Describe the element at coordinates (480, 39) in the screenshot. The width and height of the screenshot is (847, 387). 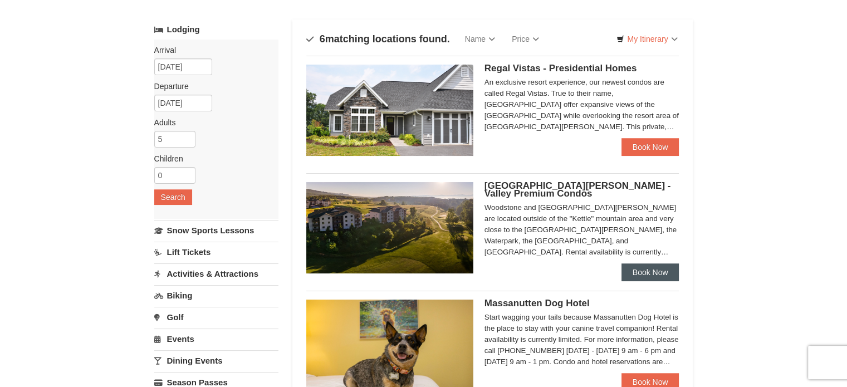
I see `a: Name` at that location.